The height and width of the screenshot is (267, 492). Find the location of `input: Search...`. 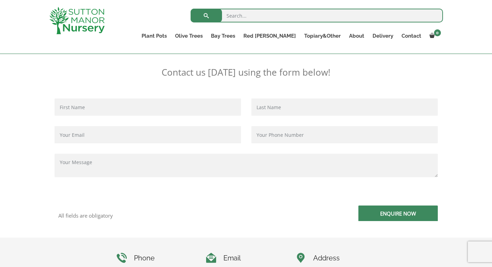

input: Search... is located at coordinates (316, 16).